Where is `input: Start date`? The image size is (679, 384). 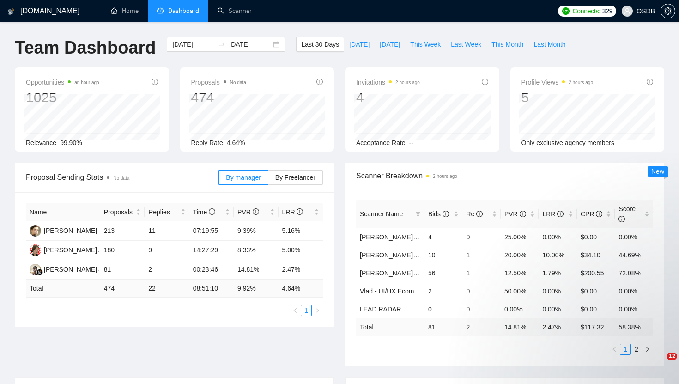
input: Start date is located at coordinates (193, 44).